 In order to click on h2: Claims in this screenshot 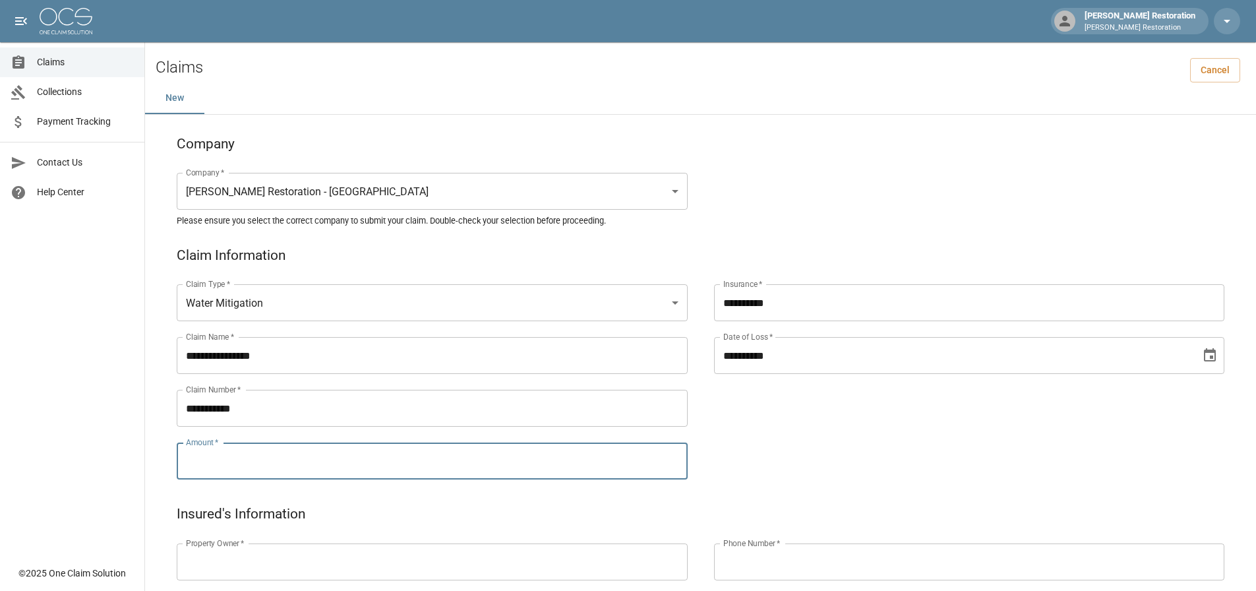, I will do `click(179, 67)`.